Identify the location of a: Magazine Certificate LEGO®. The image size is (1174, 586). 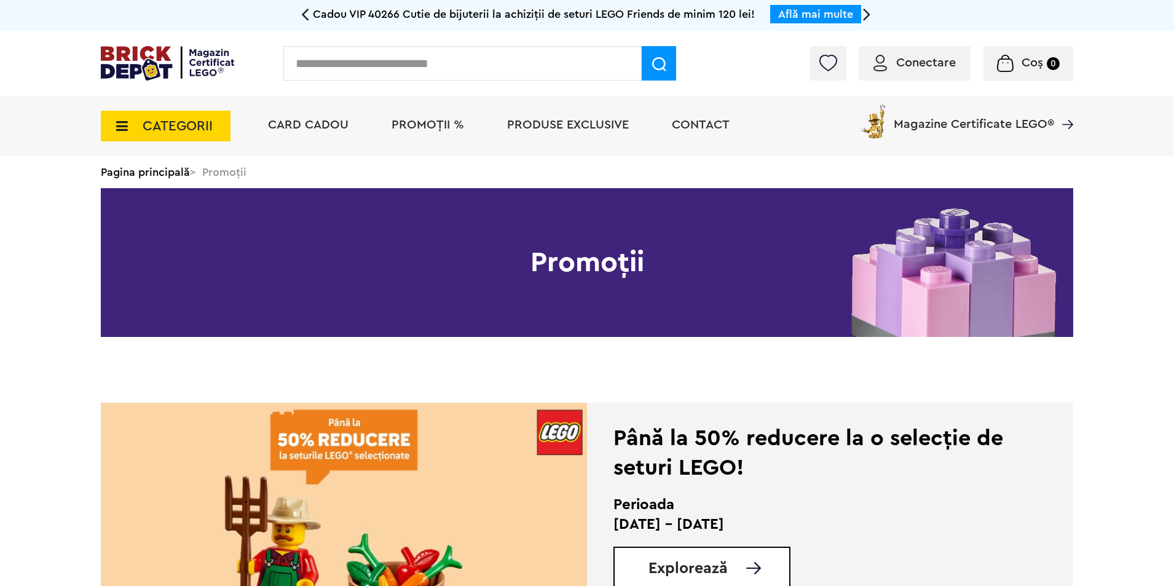
(1064, 108).